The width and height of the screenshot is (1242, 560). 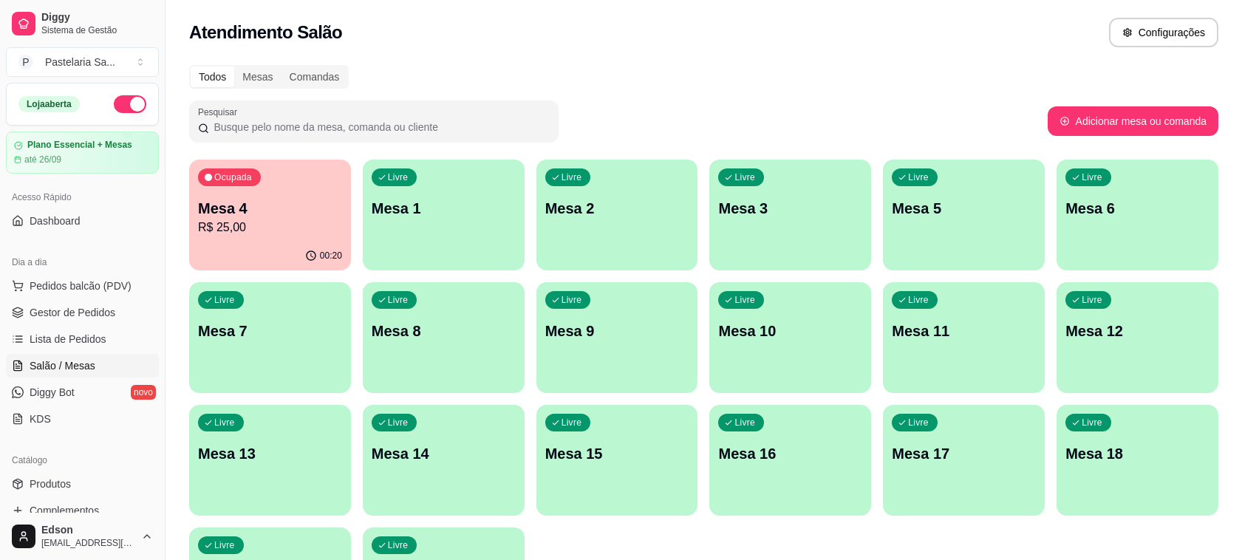 I want to click on button: LivreMesa 14, so click(x=443, y=460).